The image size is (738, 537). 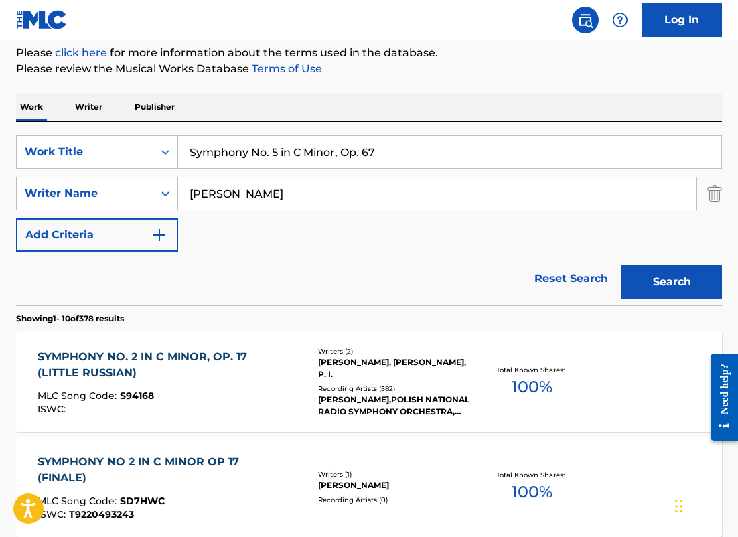 I want to click on a: Log In, so click(x=682, y=20).